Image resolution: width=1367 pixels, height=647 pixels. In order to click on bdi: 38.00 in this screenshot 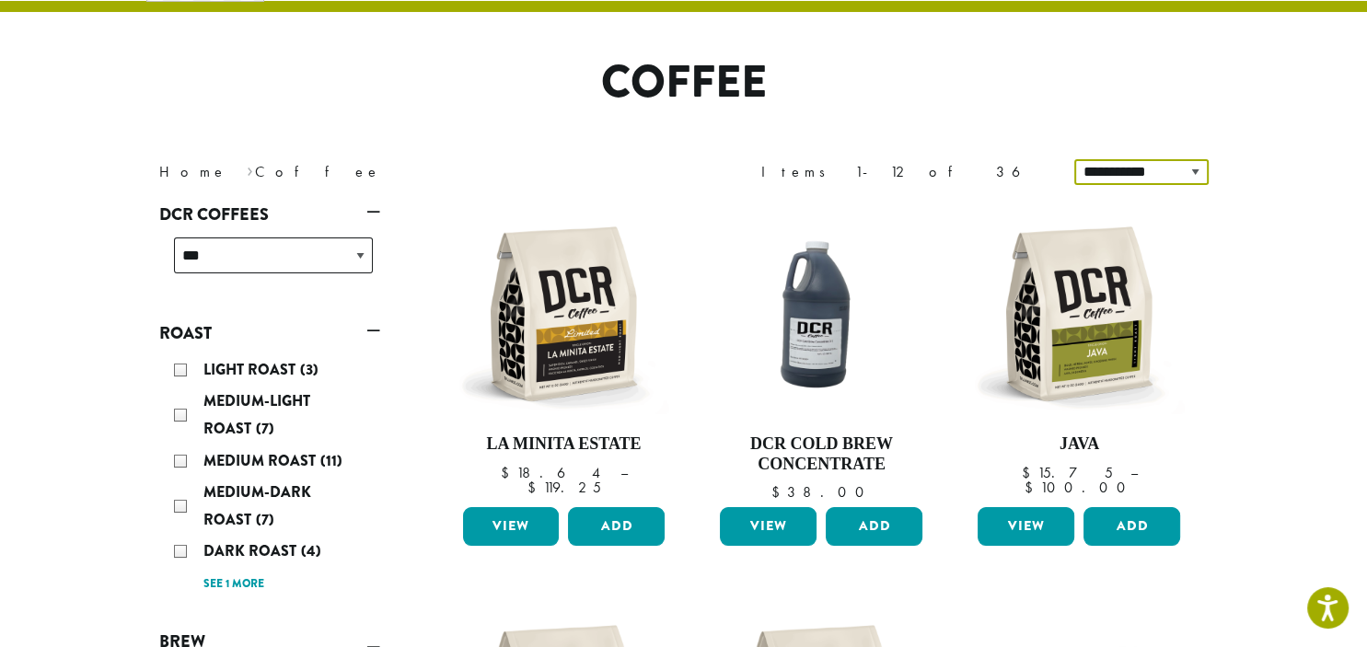, I will do `click(821, 492)`.